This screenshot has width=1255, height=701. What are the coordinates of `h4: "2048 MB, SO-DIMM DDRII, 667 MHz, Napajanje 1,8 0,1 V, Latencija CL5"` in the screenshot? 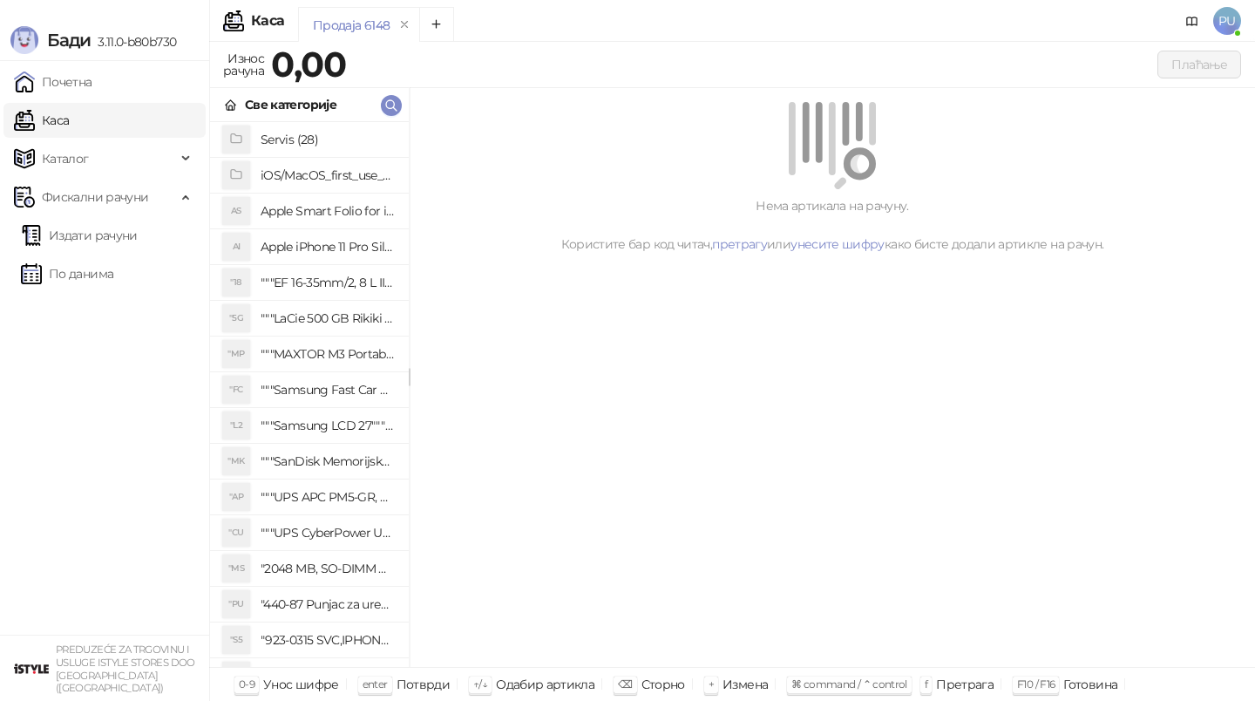 It's located at (328, 568).